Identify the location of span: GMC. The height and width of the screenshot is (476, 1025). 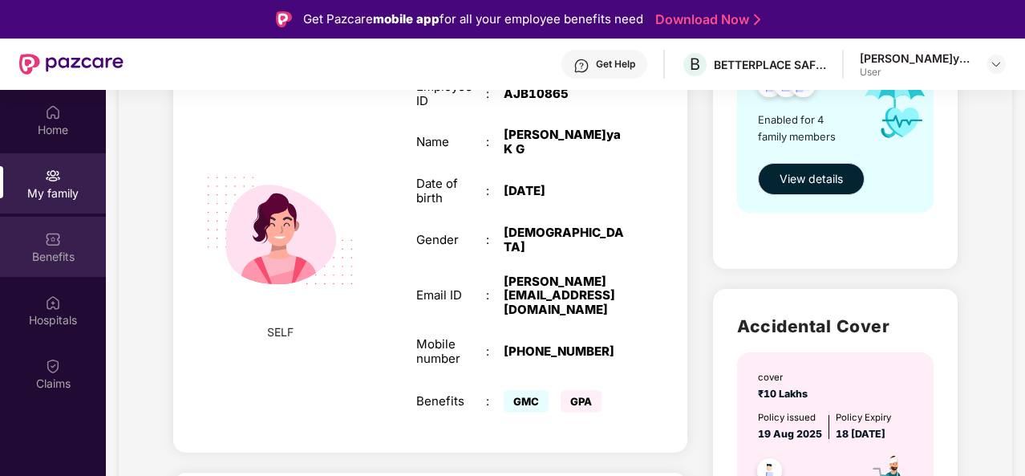
(526, 401).